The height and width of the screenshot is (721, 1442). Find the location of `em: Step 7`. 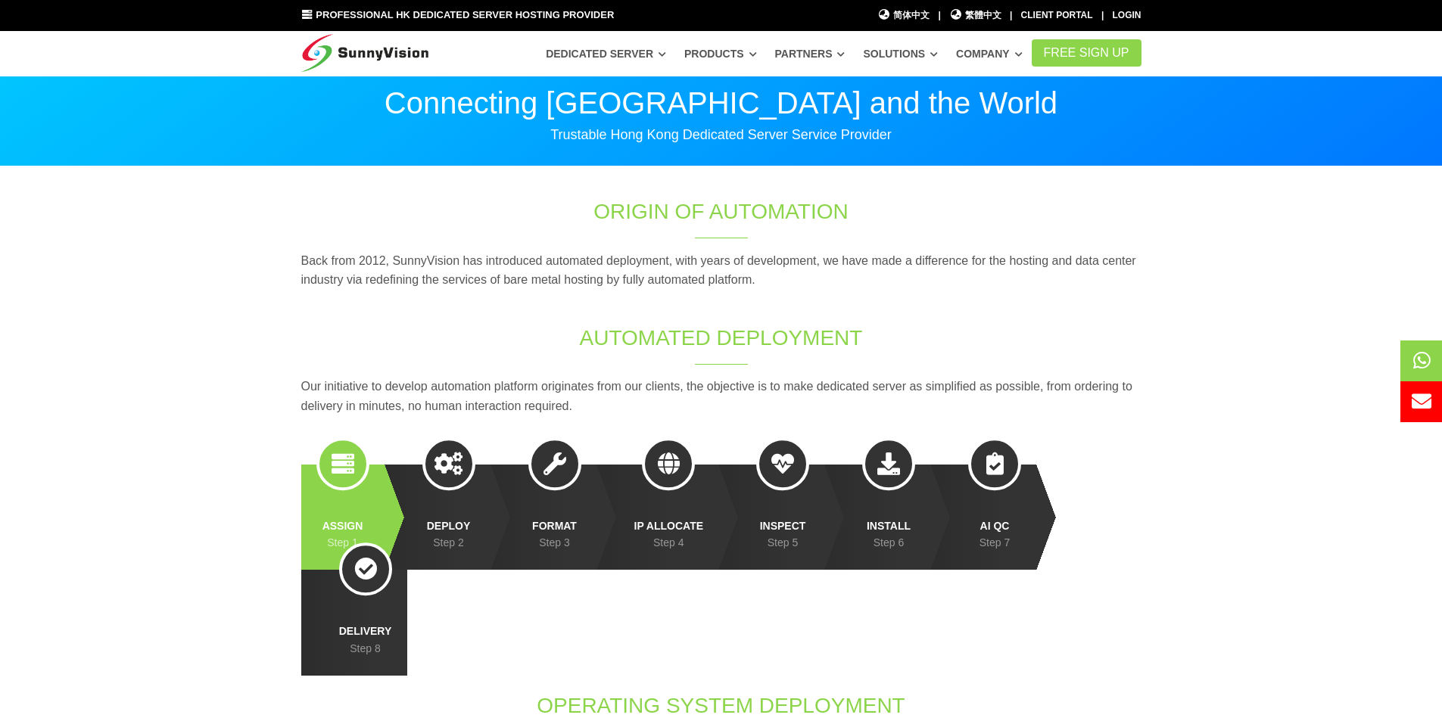

em: Step 7 is located at coordinates (994, 543).